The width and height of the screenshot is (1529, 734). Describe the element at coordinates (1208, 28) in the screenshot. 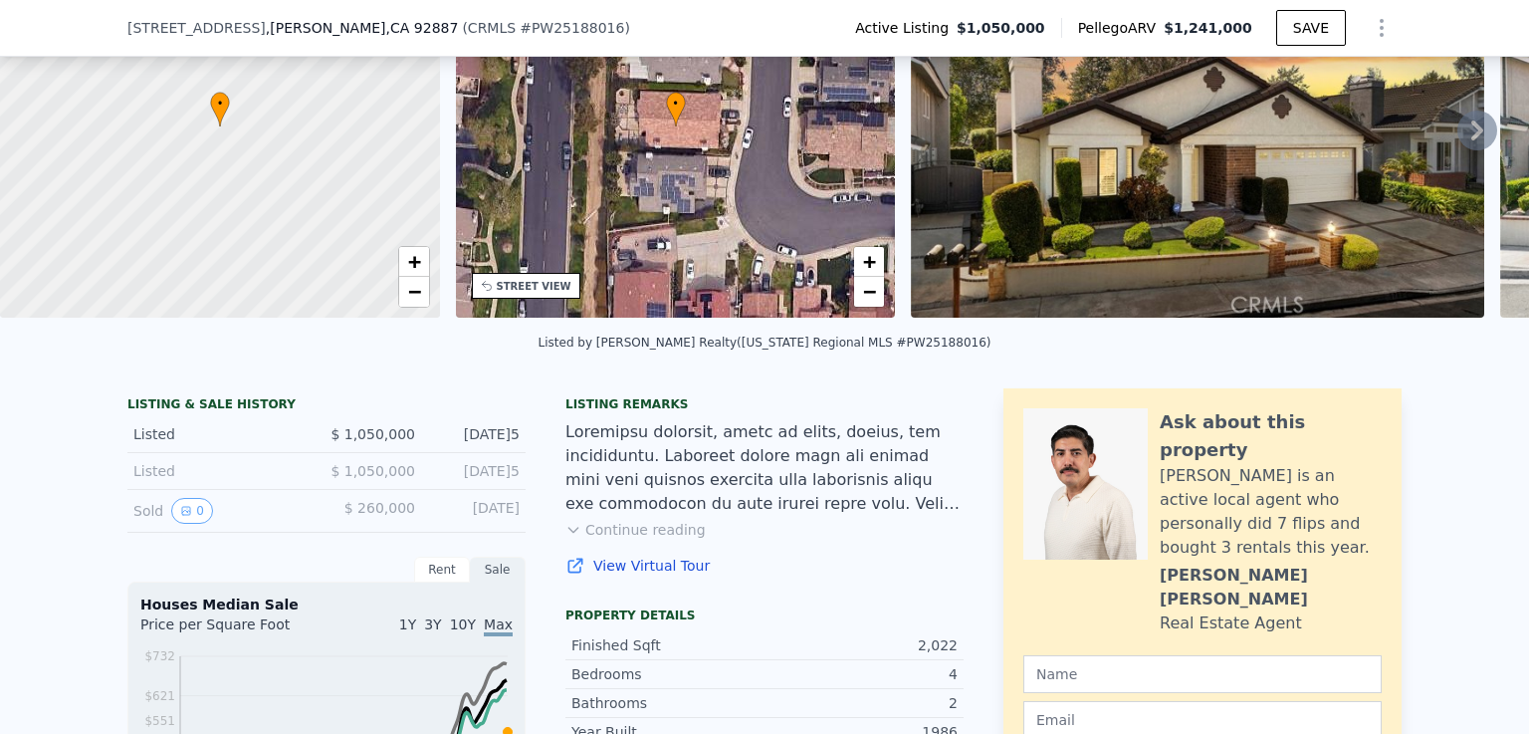

I see `span: $1,241,000` at that location.